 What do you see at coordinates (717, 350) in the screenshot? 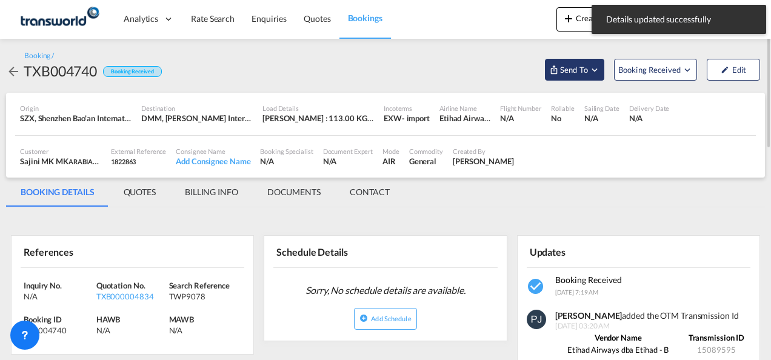
I see `td: 15089595` at bounding box center [717, 350].